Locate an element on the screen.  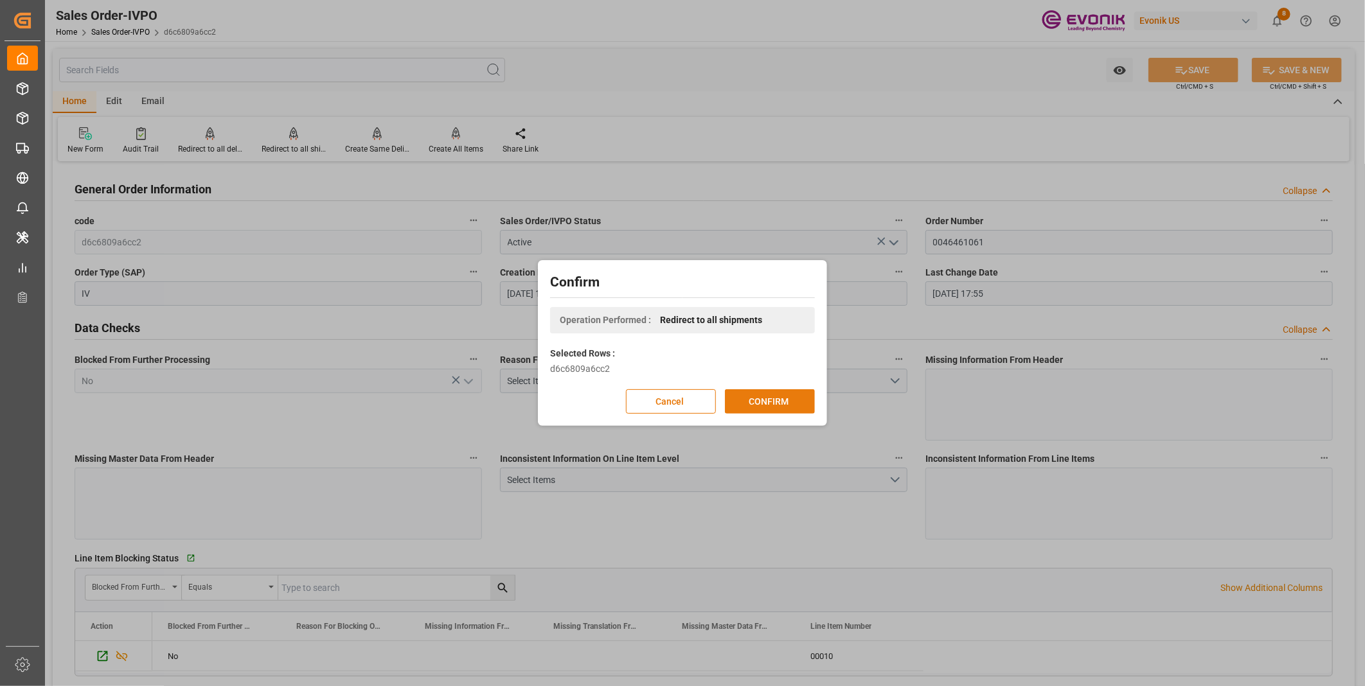
label: Selected Rows : is located at coordinates (582, 353).